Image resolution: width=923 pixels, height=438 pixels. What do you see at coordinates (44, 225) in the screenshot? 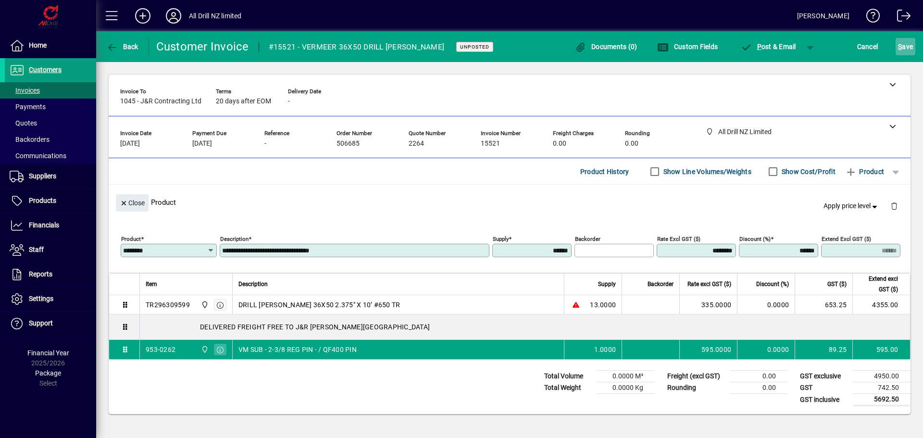
I see `span: Financials` at bounding box center [44, 225].